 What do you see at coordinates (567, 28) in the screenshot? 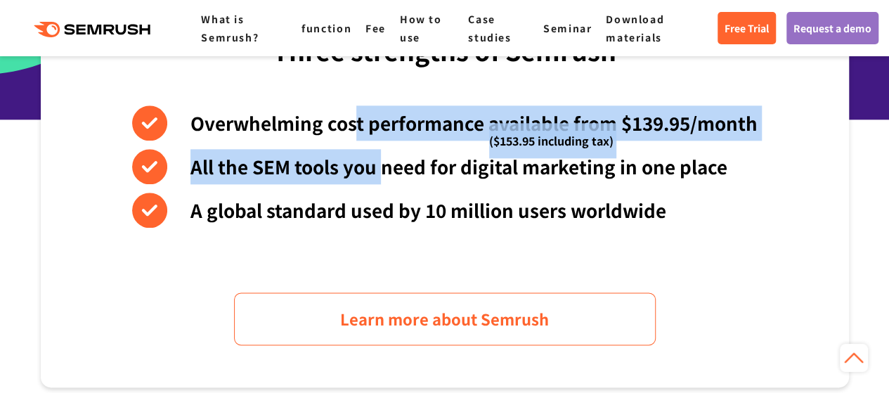
I see `a: Seminar` at bounding box center [567, 28].